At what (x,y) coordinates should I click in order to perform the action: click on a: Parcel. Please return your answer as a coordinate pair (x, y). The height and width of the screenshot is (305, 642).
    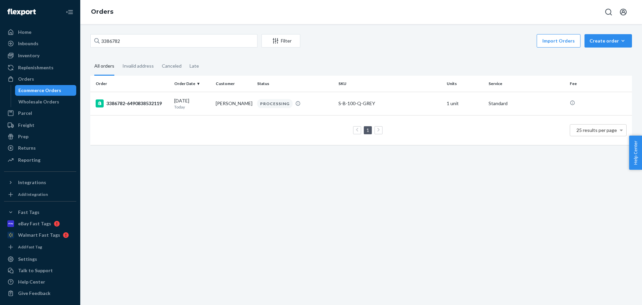
    Looking at the image, I should click on (40, 113).